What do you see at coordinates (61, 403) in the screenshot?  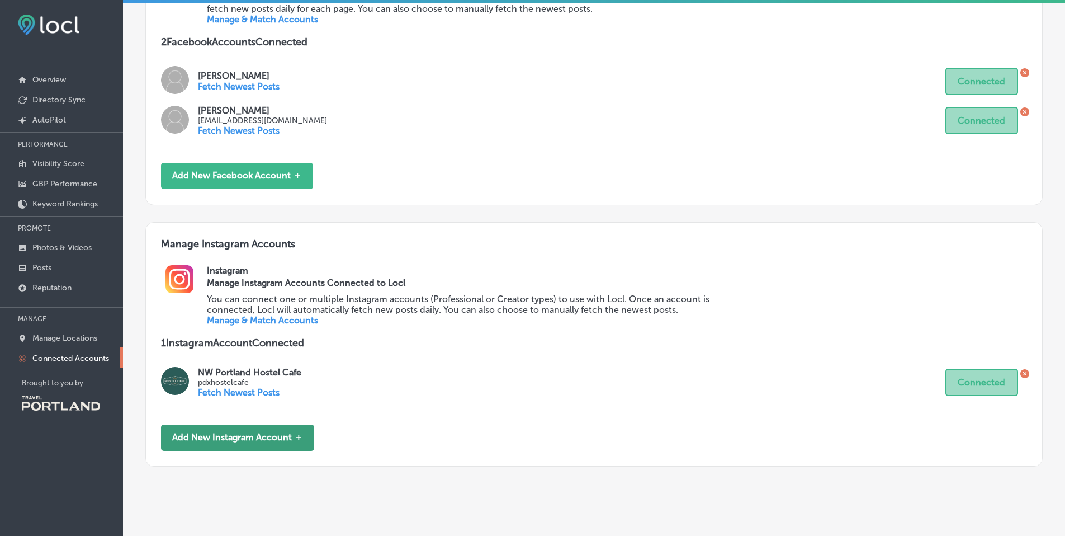 I see `img: Travel Portland` at bounding box center [61, 403].